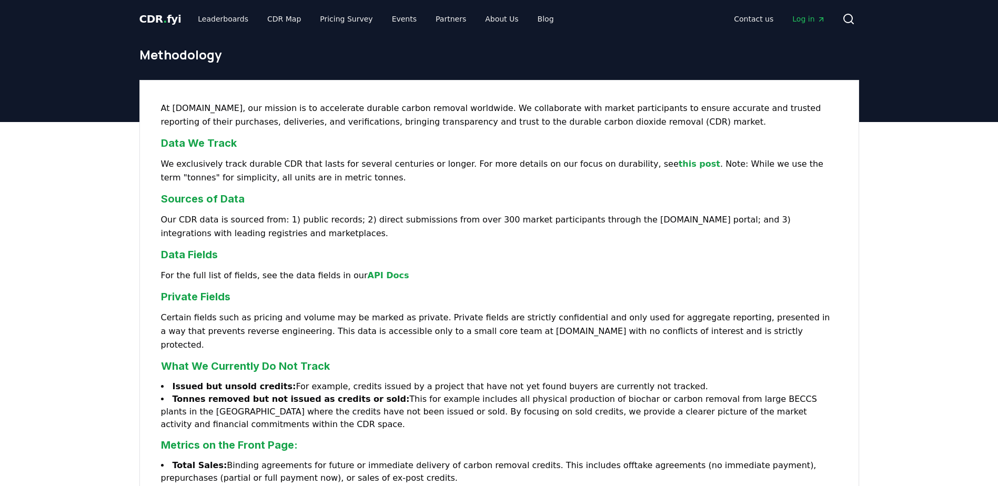 The image size is (998, 486). Describe the element at coordinates (499, 366) in the screenshot. I see `h3: What We Currently Do Not Track` at that location.